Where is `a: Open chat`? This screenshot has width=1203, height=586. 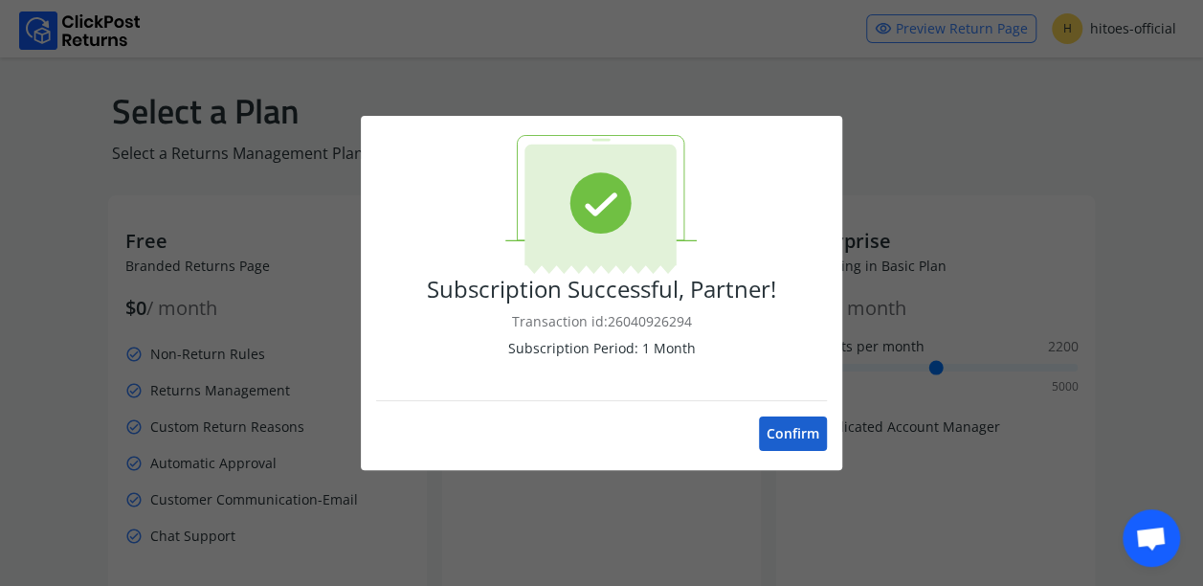
a: Open chat is located at coordinates (1151, 538).